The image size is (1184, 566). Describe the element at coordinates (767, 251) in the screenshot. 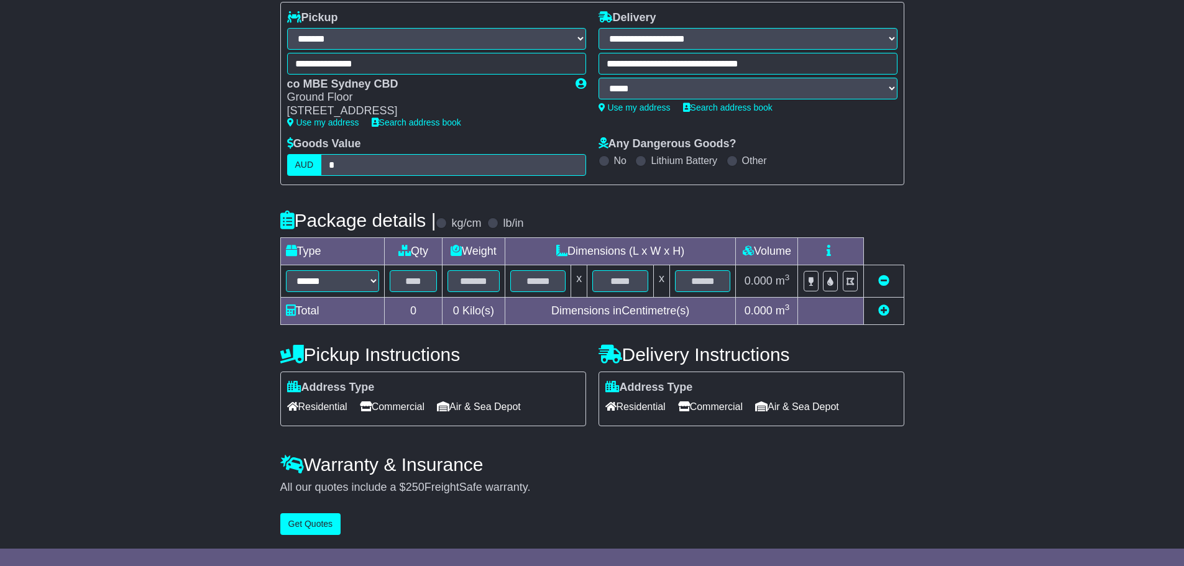

I see `td: Volume` at that location.